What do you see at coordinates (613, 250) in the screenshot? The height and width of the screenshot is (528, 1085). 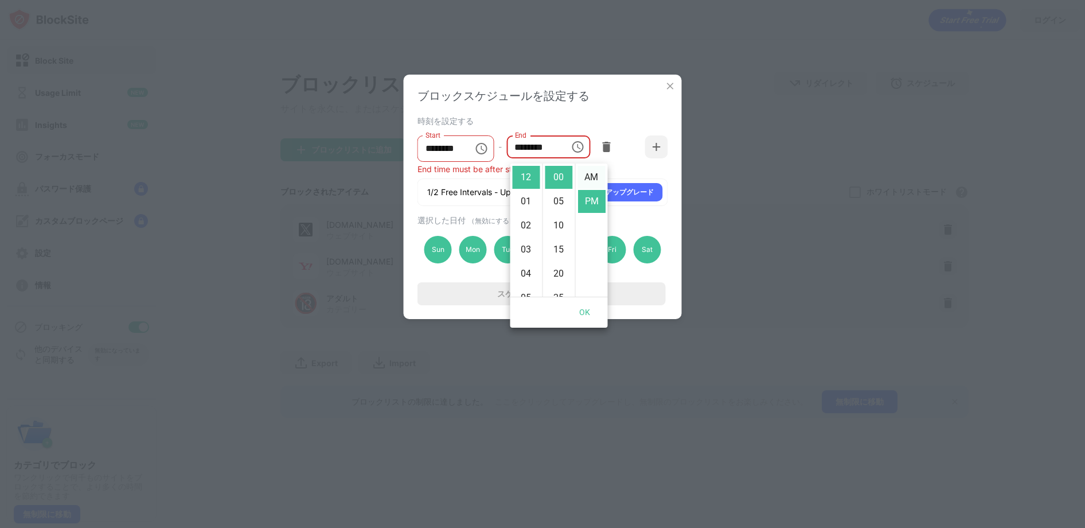 I see `div: Fri` at bounding box center [613, 250].